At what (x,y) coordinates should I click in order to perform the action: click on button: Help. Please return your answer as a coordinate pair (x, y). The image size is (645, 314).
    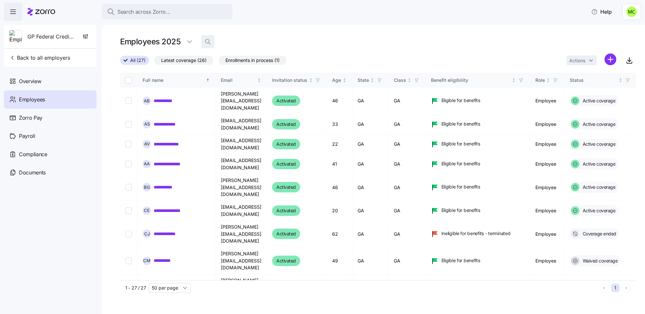
    Looking at the image, I should click on (601, 12).